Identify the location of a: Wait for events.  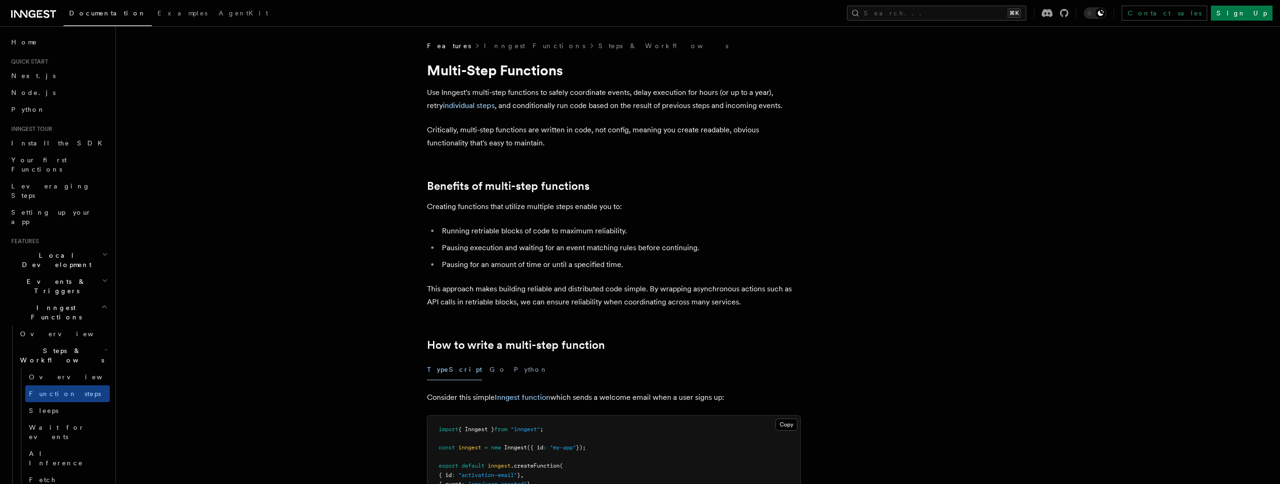
(67, 432).